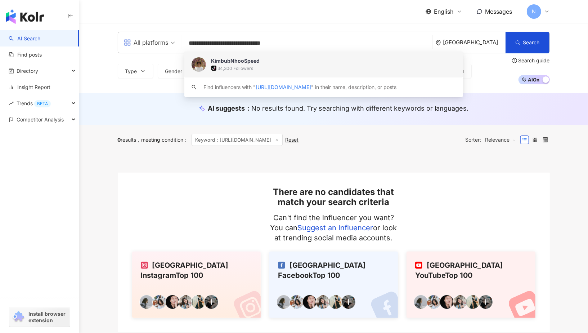 Image resolution: width=588 pixels, height=333 pixels. What do you see at coordinates (235, 68) in the screenshot?
I see `div: 34,300 Followers` at bounding box center [235, 68].